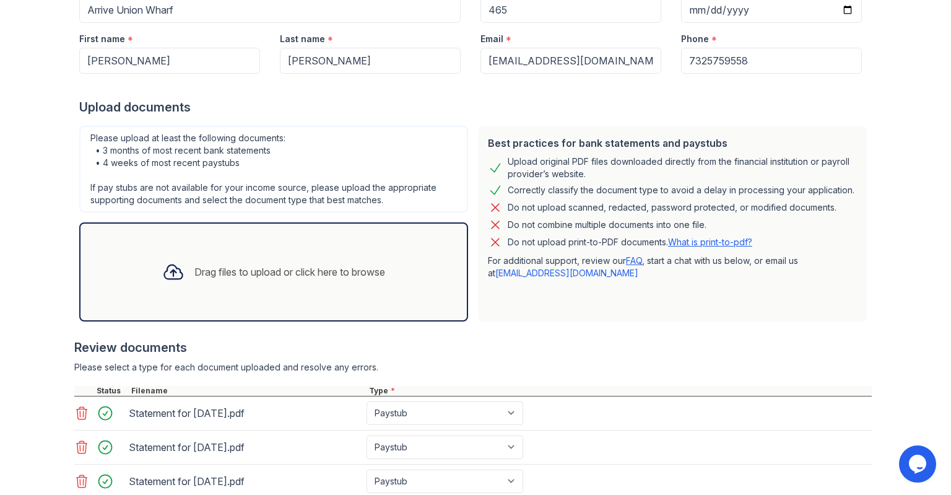  Describe the element at coordinates (302, 39) in the screenshot. I see `label: Last name` at that location.